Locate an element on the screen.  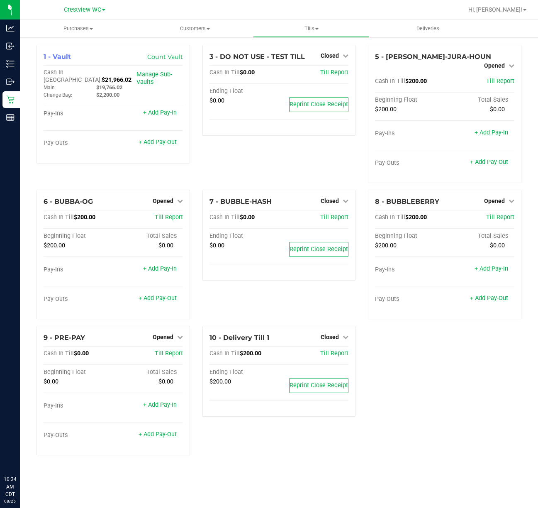
span: 1 - Vault is located at coordinates (57, 56).